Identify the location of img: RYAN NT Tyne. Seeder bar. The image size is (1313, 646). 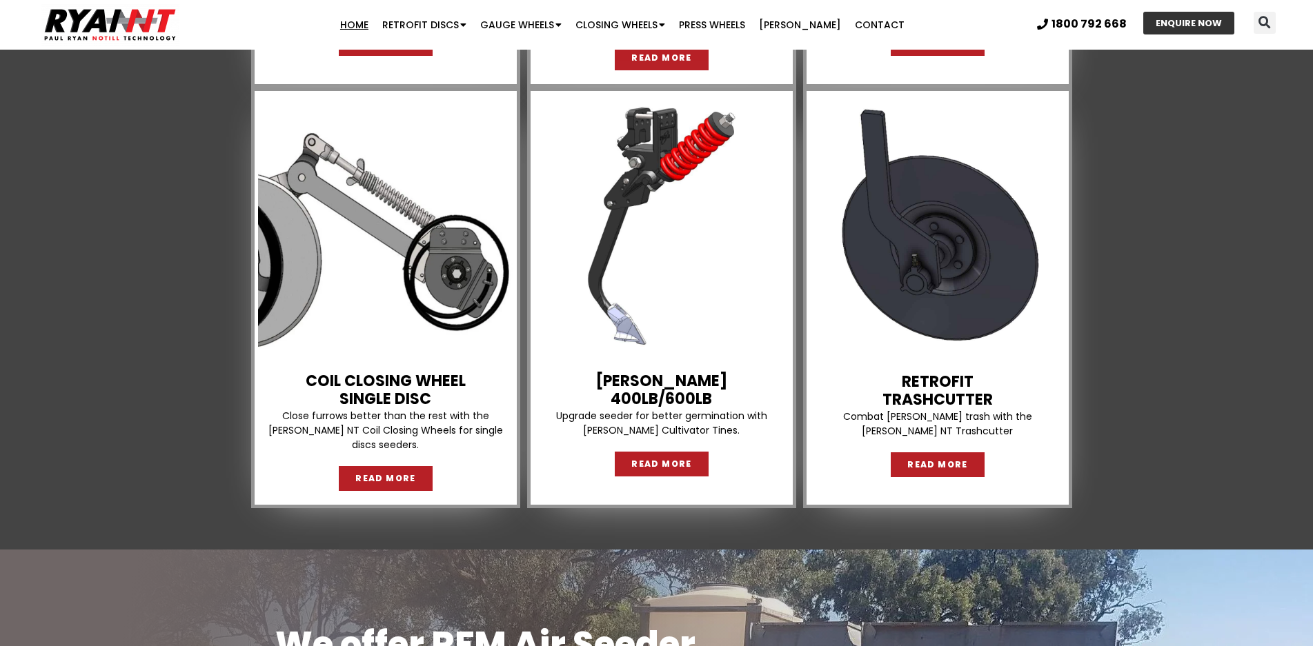
(662, 226).